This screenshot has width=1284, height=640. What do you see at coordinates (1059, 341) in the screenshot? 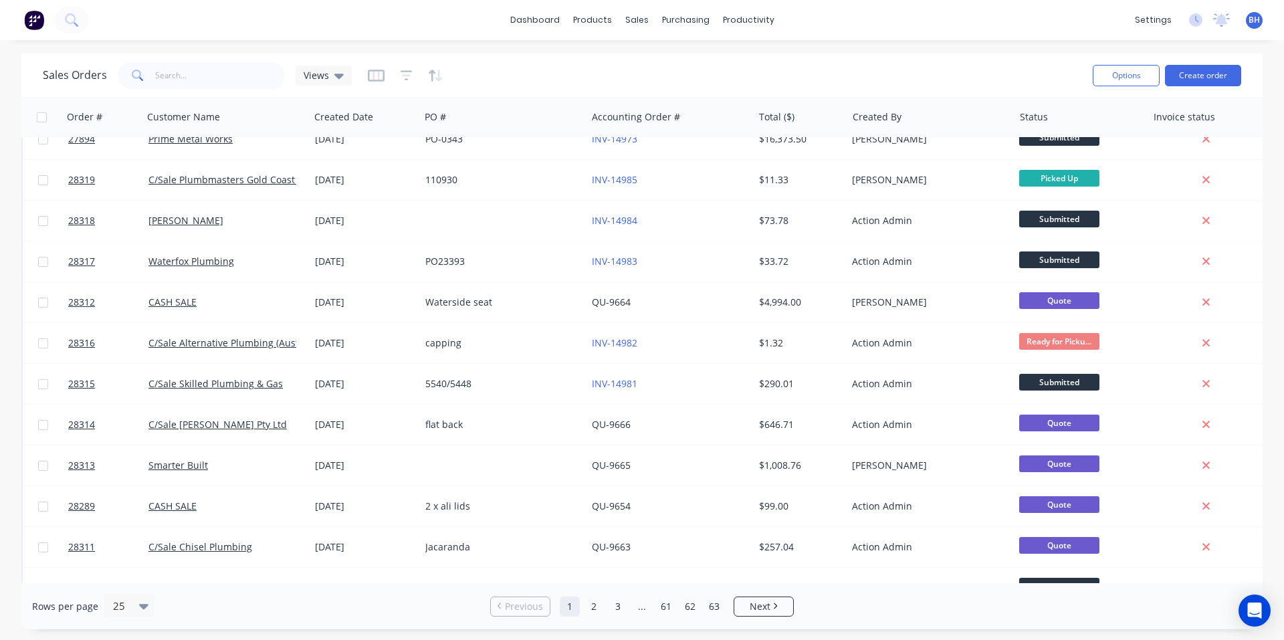
I see `span: Ready for Picku...` at bounding box center [1059, 341].